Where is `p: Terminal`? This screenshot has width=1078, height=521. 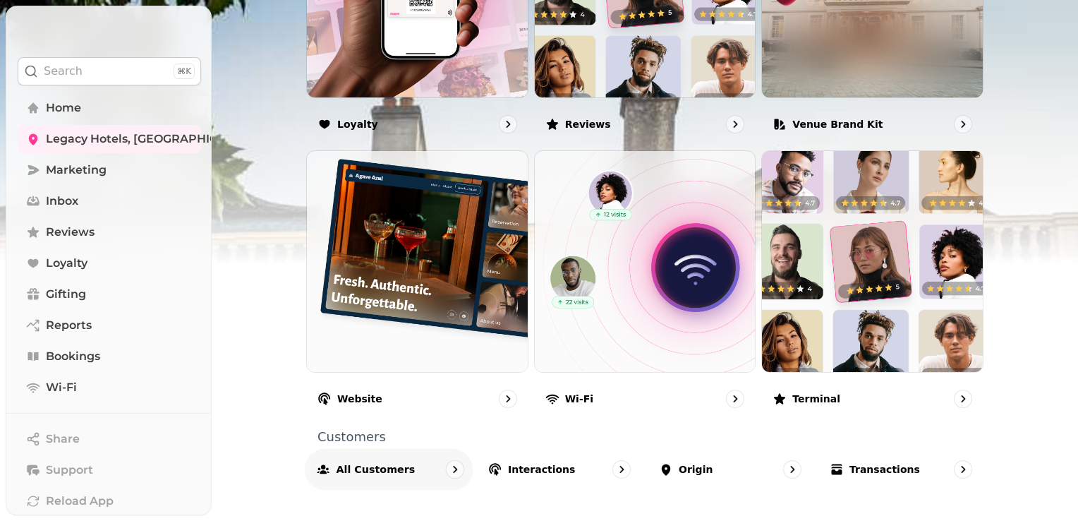 p: Terminal is located at coordinates (816, 398).